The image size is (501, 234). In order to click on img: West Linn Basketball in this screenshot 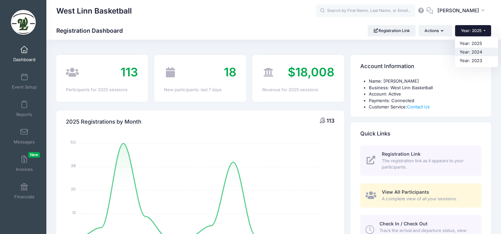, I will do `click(23, 22)`.